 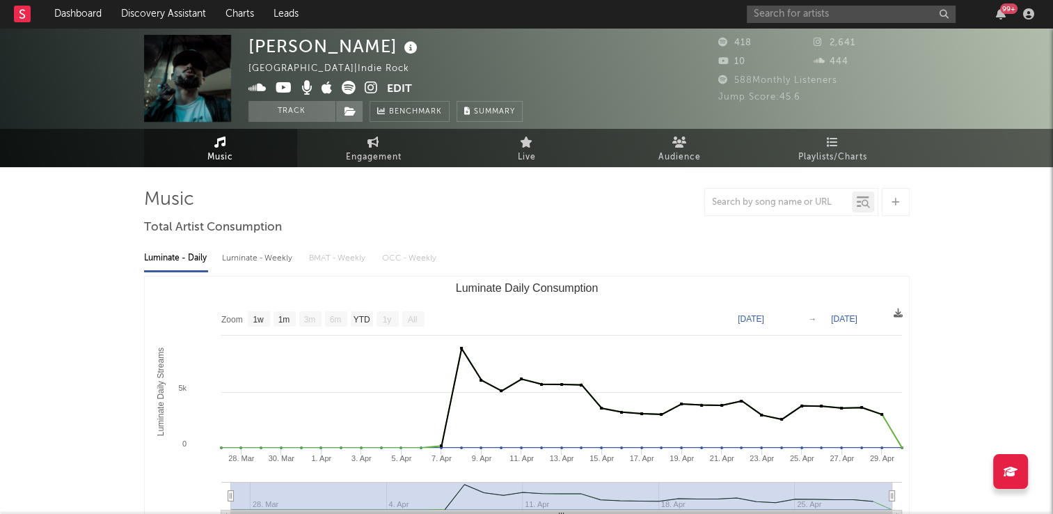 What do you see at coordinates (759, 97) in the screenshot?
I see `span: Jump Score: 45.6` at bounding box center [759, 97].